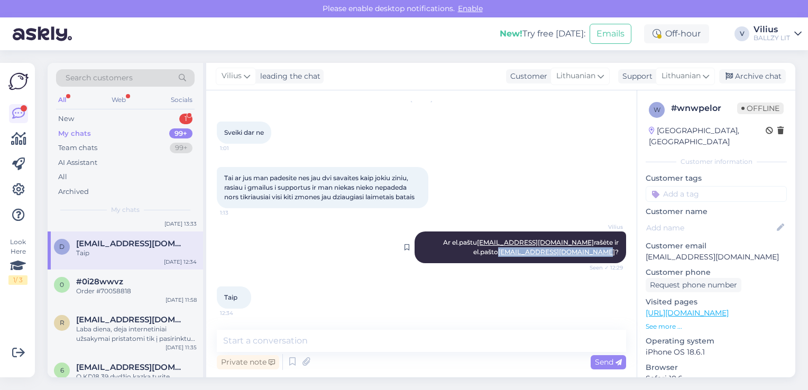  I want to click on span: My chats, so click(125, 210).